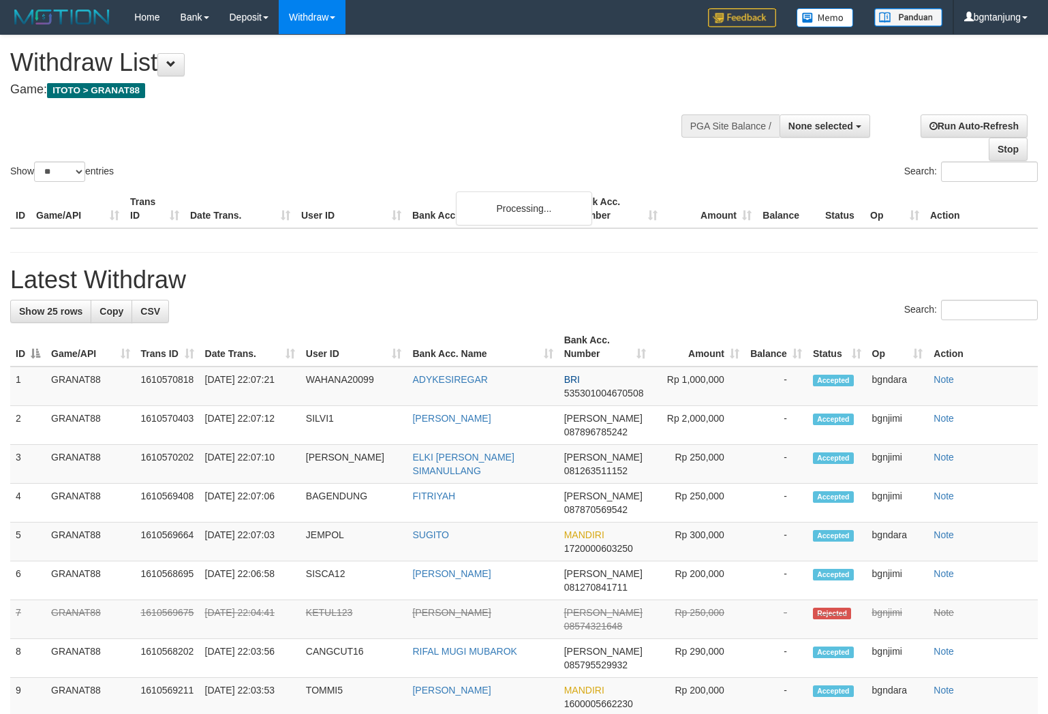  I want to click on img: panduan.png, so click(909, 17).